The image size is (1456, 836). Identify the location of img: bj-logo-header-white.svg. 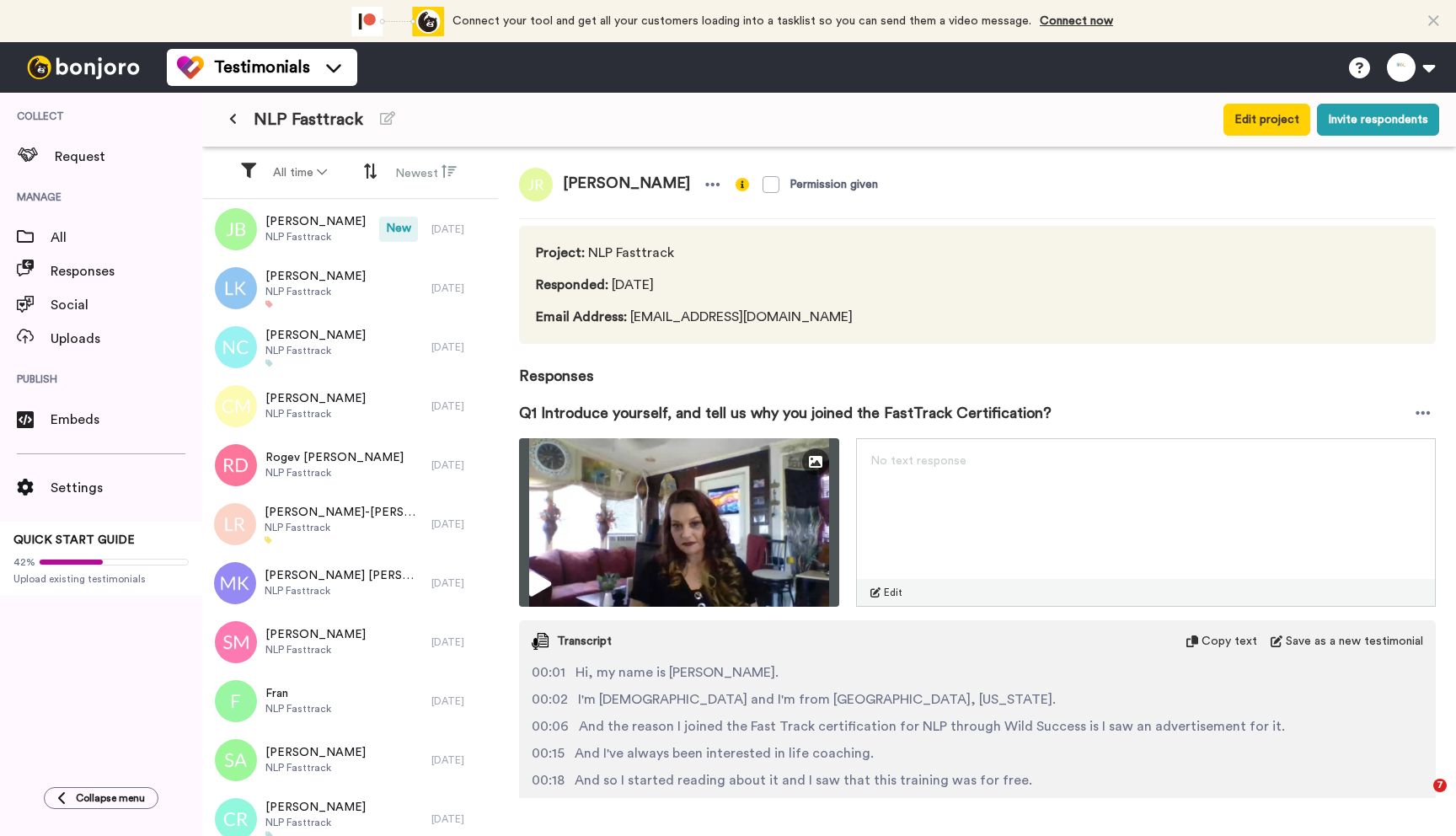
(83, 67).